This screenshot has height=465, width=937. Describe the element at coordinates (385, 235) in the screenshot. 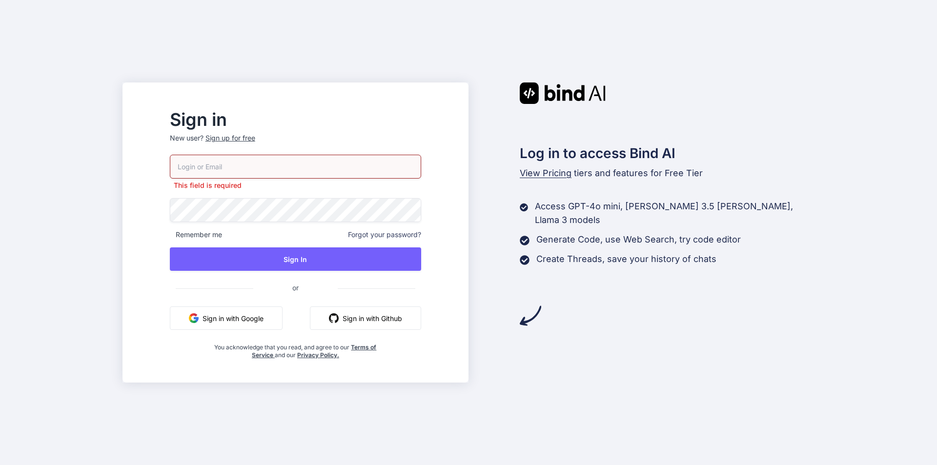

I see `span: Forgot your password?` at that location.